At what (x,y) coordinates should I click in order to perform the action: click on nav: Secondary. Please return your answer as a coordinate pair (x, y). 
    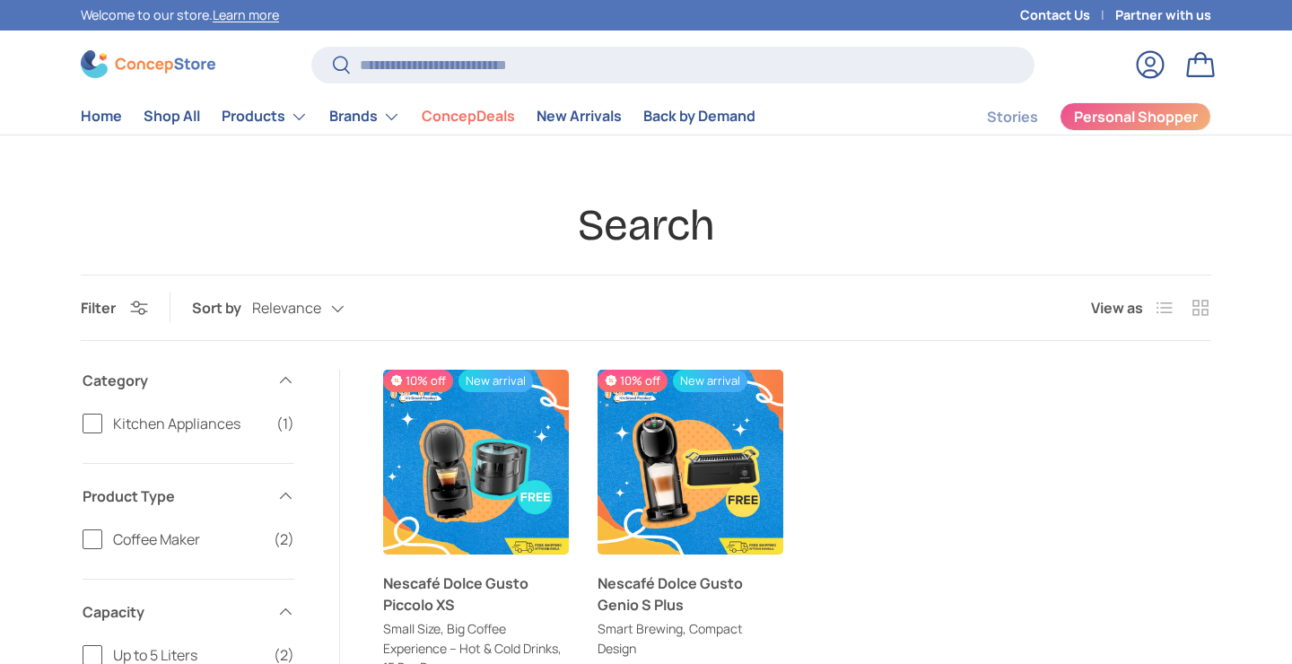
    Looking at the image, I should click on (1078, 117).